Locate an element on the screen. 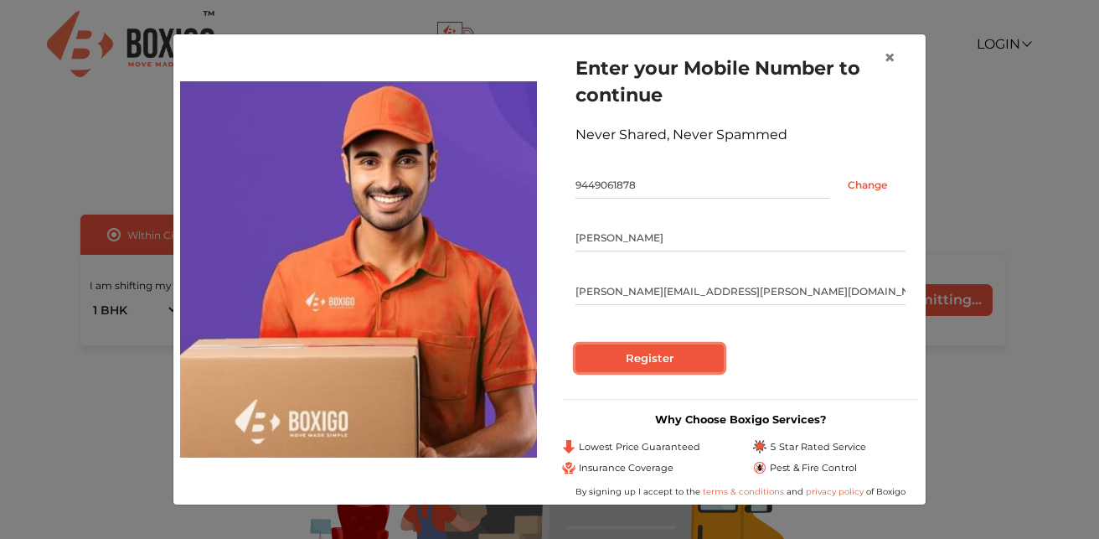 The width and height of the screenshot is (1099, 539). input: Register is located at coordinates (649, 359).